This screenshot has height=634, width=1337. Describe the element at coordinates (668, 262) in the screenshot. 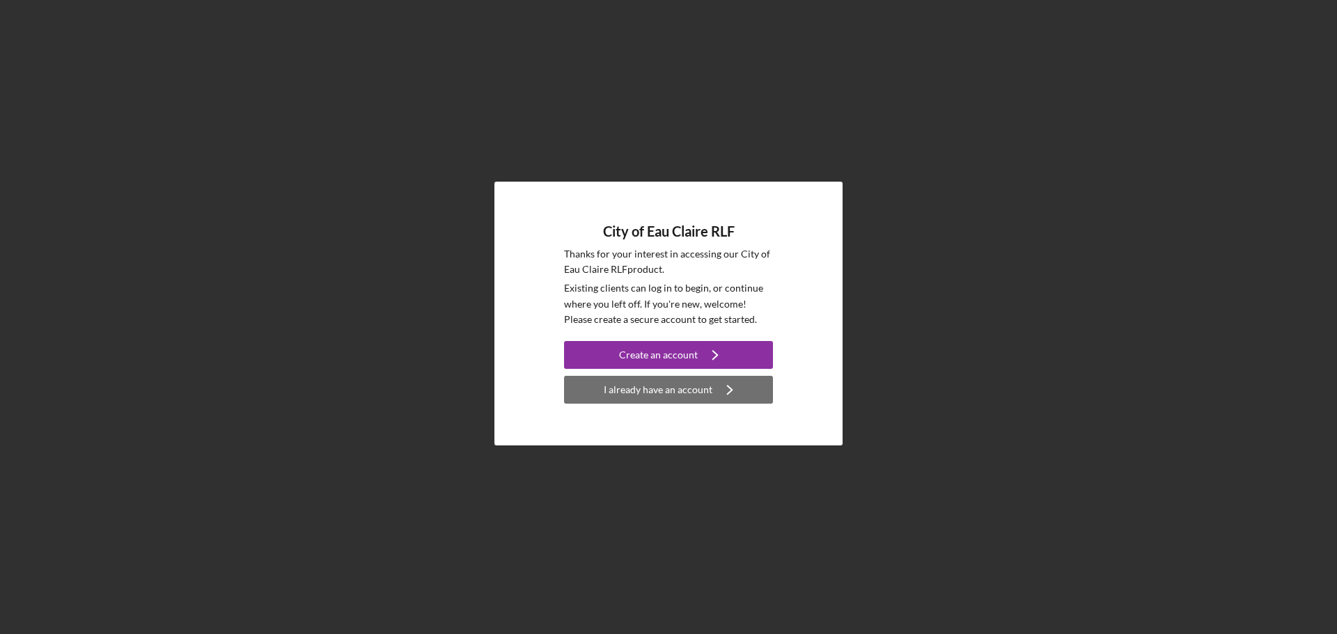

I see `p: Thanks for your interest in accessing our City of Eau Claire RLF product.` at that location.